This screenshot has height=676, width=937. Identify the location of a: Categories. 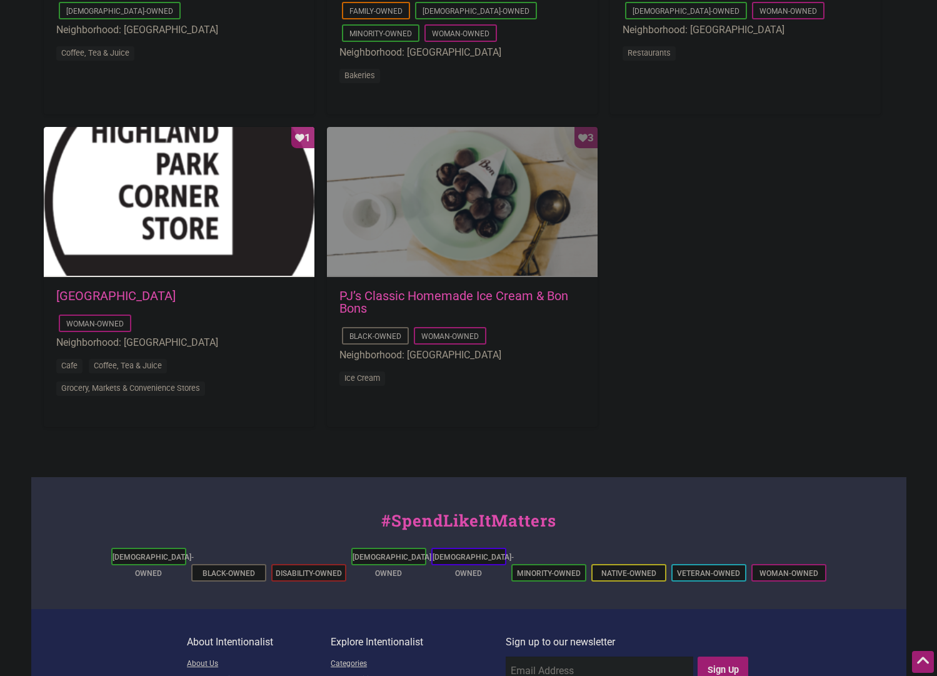
(418, 664).